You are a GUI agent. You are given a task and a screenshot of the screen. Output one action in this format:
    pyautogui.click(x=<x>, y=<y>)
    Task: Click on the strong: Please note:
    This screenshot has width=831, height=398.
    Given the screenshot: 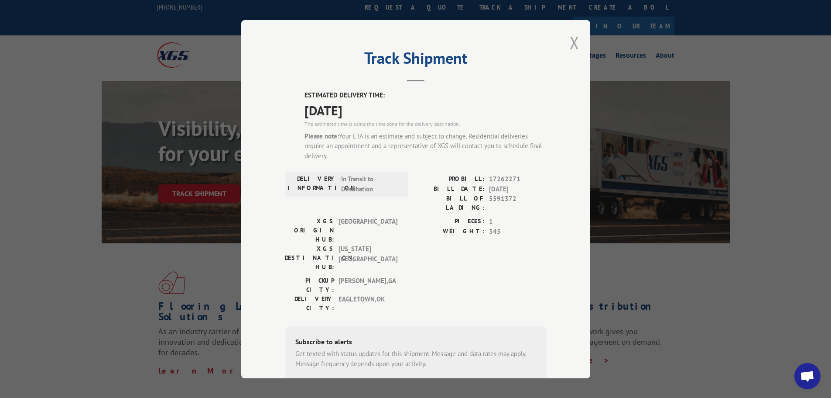 What is the action you would take?
    pyautogui.click(x=322, y=135)
    